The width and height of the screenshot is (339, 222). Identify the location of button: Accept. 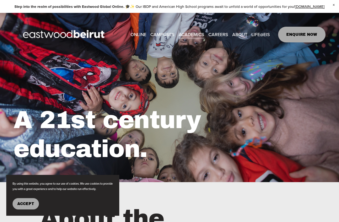
(26, 203).